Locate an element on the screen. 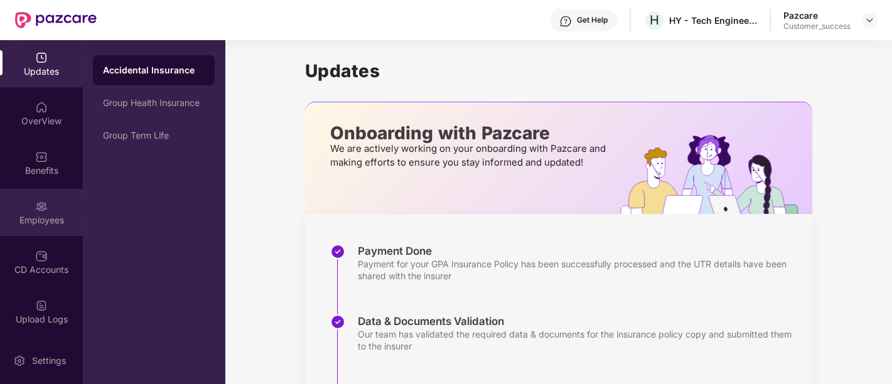 The height and width of the screenshot is (384, 892). img: svg+xml;base64,PHN2ZyBpZD0iSGVscC0zMngzMiIgeG1sbnM9Imh0dHA6Ly93d3cudzMub3JnLzIwMDAvc3ZnIiB3aWR0aD... is located at coordinates (565, 21).